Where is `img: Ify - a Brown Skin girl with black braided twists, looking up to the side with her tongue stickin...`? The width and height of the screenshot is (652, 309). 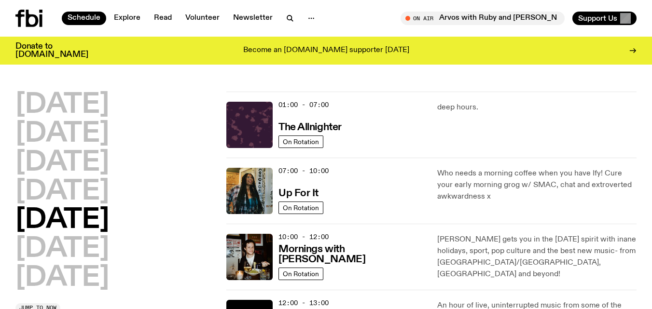
img: Ify - a Brown Skin girl with black braided twists, looking up to the side with her tongue stickin... is located at coordinates (250, 191).